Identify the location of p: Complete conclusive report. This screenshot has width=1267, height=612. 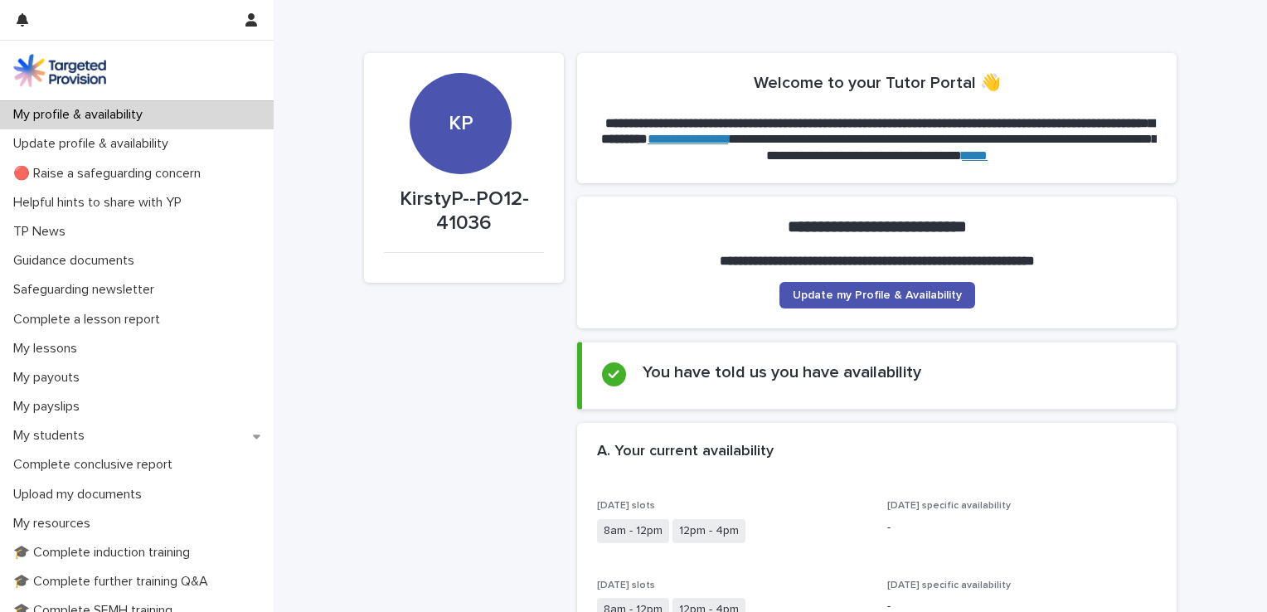
(96, 464).